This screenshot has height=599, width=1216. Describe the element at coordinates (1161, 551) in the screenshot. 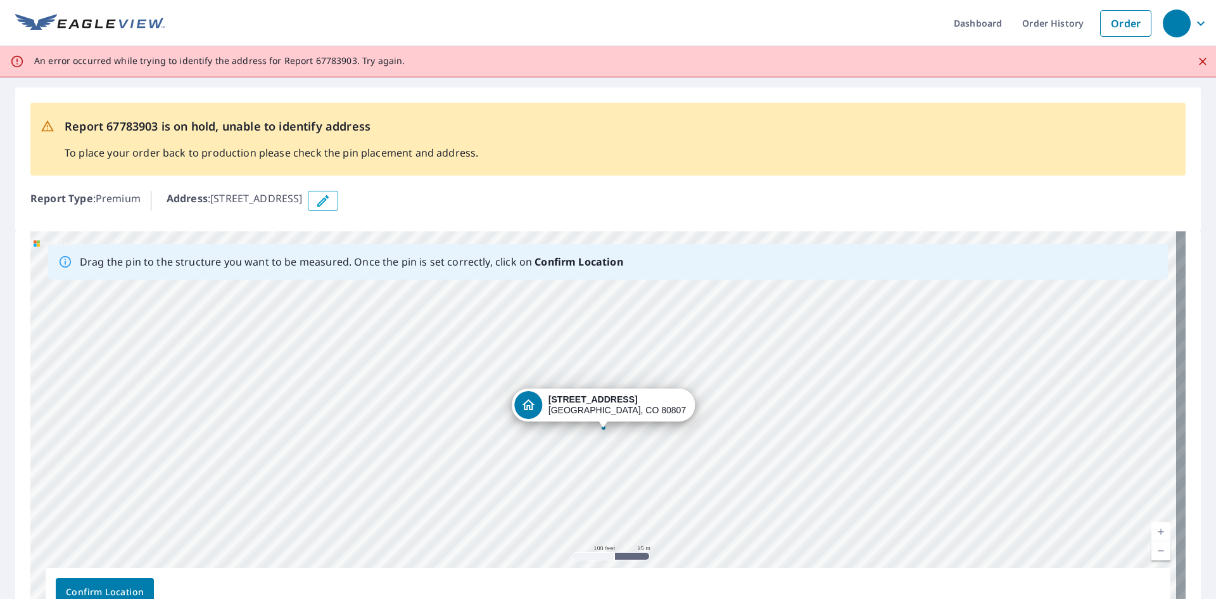

I see `a: Current Level 18, Zoom Out` at that location.